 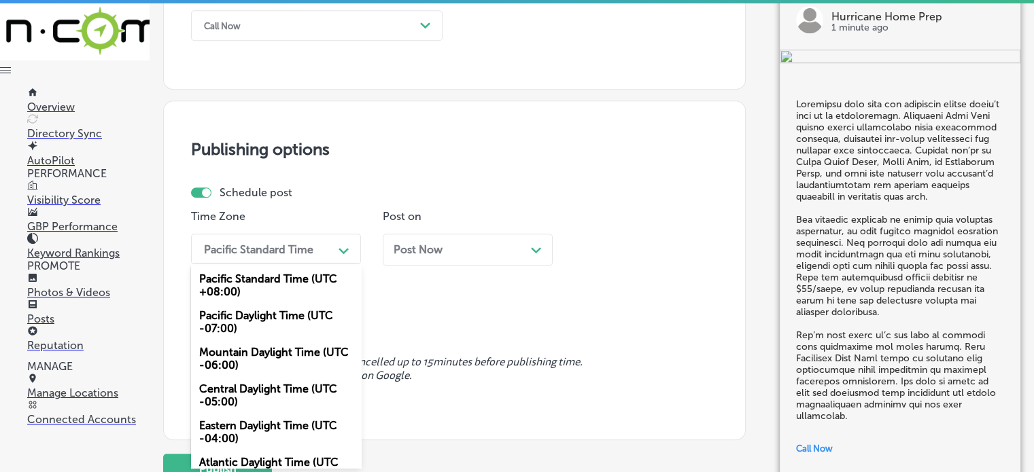 I want to click on p: Keyword Rankings, so click(x=88, y=253).